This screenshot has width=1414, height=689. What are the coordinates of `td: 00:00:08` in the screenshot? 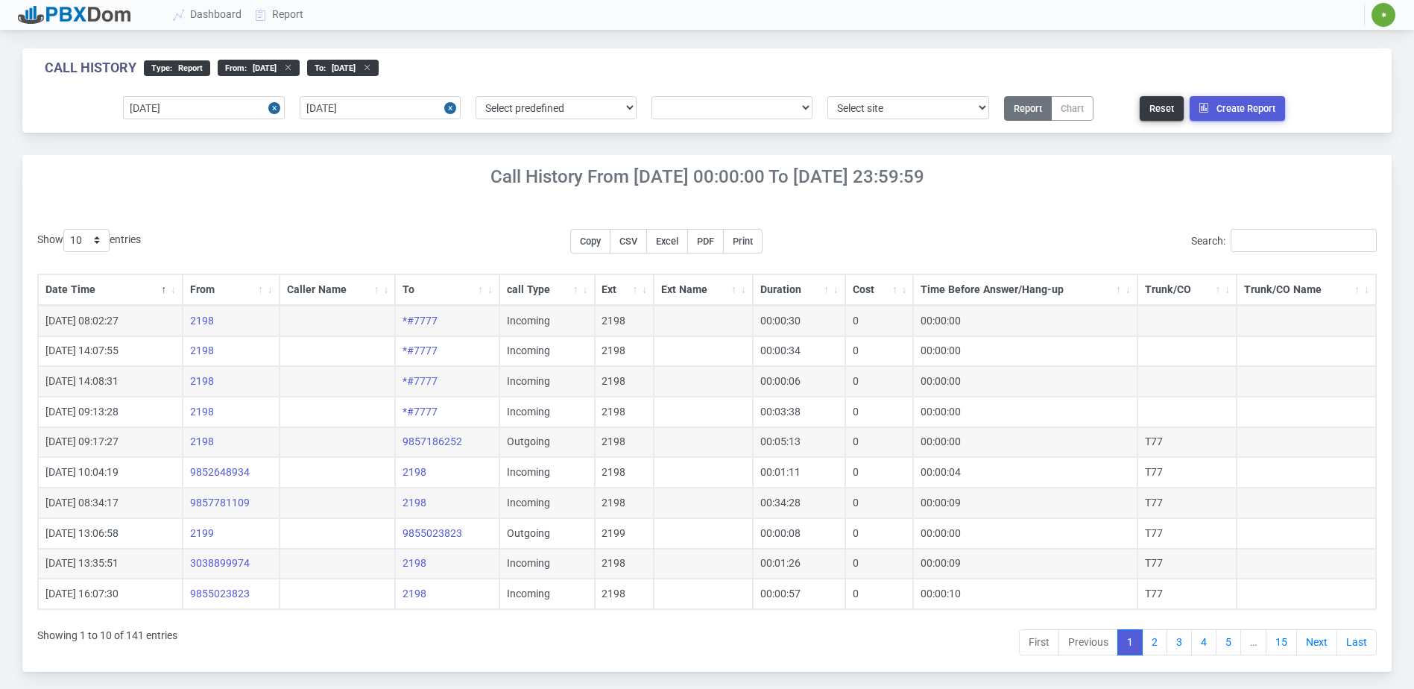 It's located at (799, 533).